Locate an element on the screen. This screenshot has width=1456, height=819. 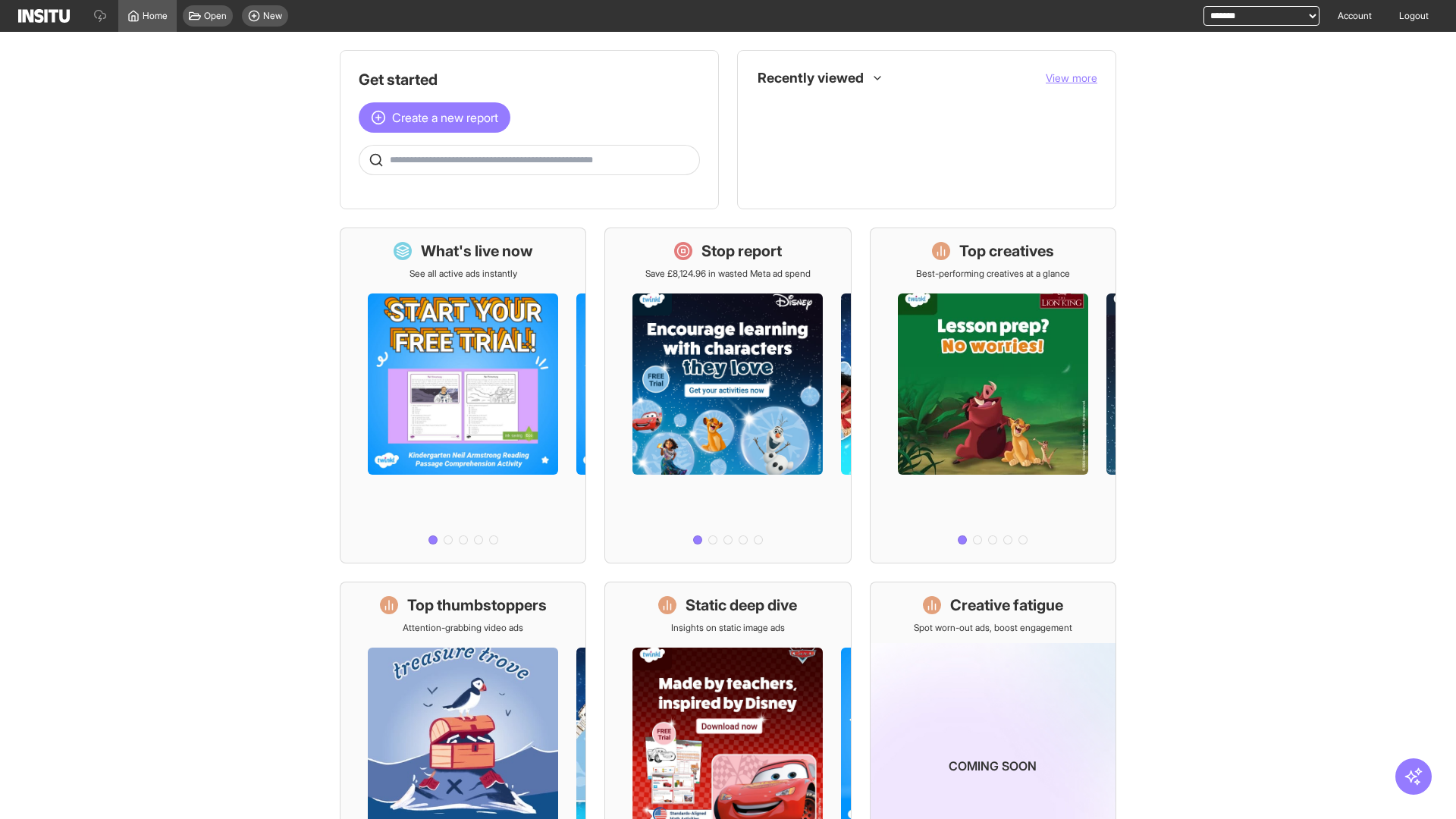
img: Logo is located at coordinates (44, 16).